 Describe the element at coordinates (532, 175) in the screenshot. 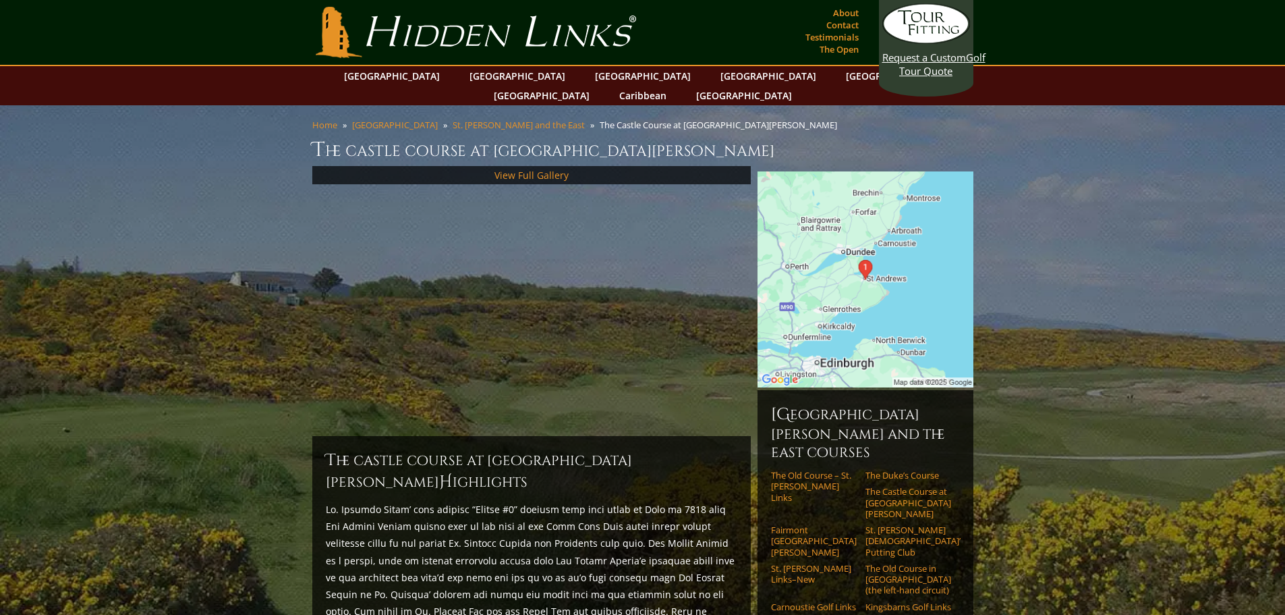

I see `a: View Full Gallery` at that location.